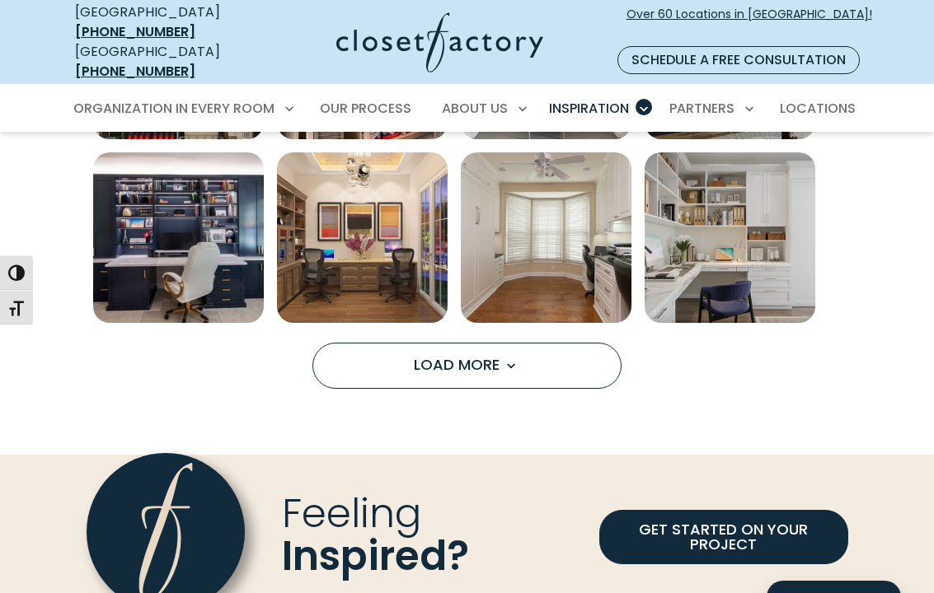 Image resolution: width=934 pixels, height=593 pixels. I want to click on img: Closet Factory Logo, so click(439, 42).